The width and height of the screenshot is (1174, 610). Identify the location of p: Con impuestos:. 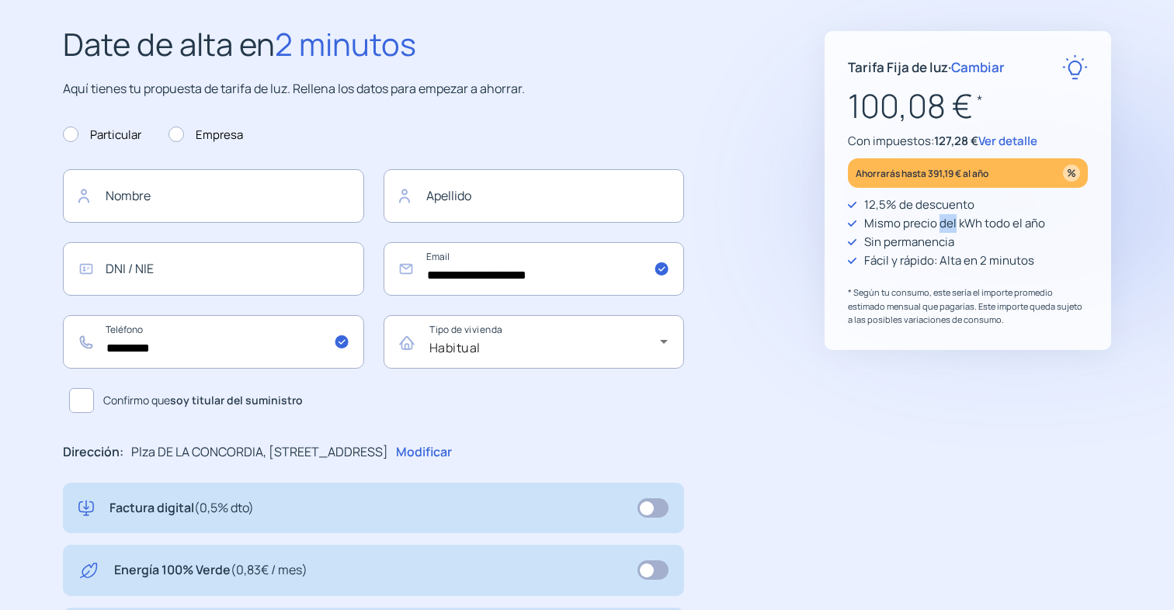
(968, 141).